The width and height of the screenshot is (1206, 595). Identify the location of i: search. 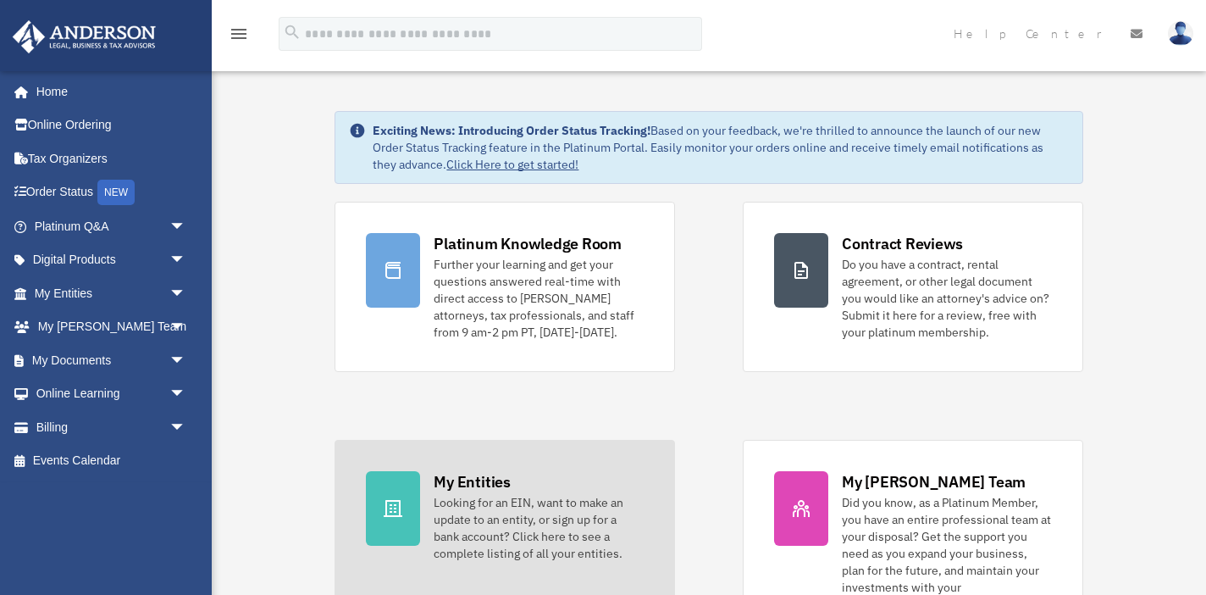
(292, 32).